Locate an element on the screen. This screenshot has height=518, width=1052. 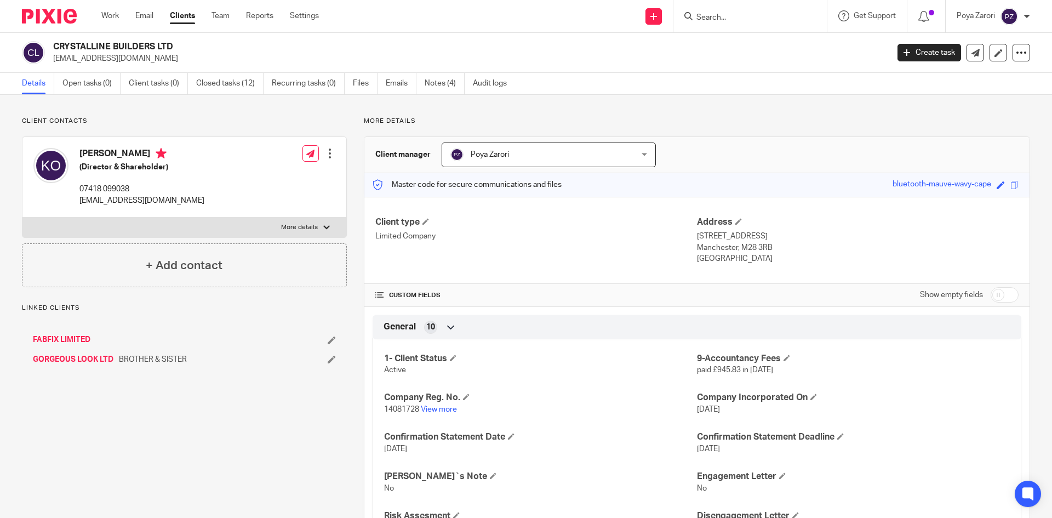
a: Team is located at coordinates (220, 16).